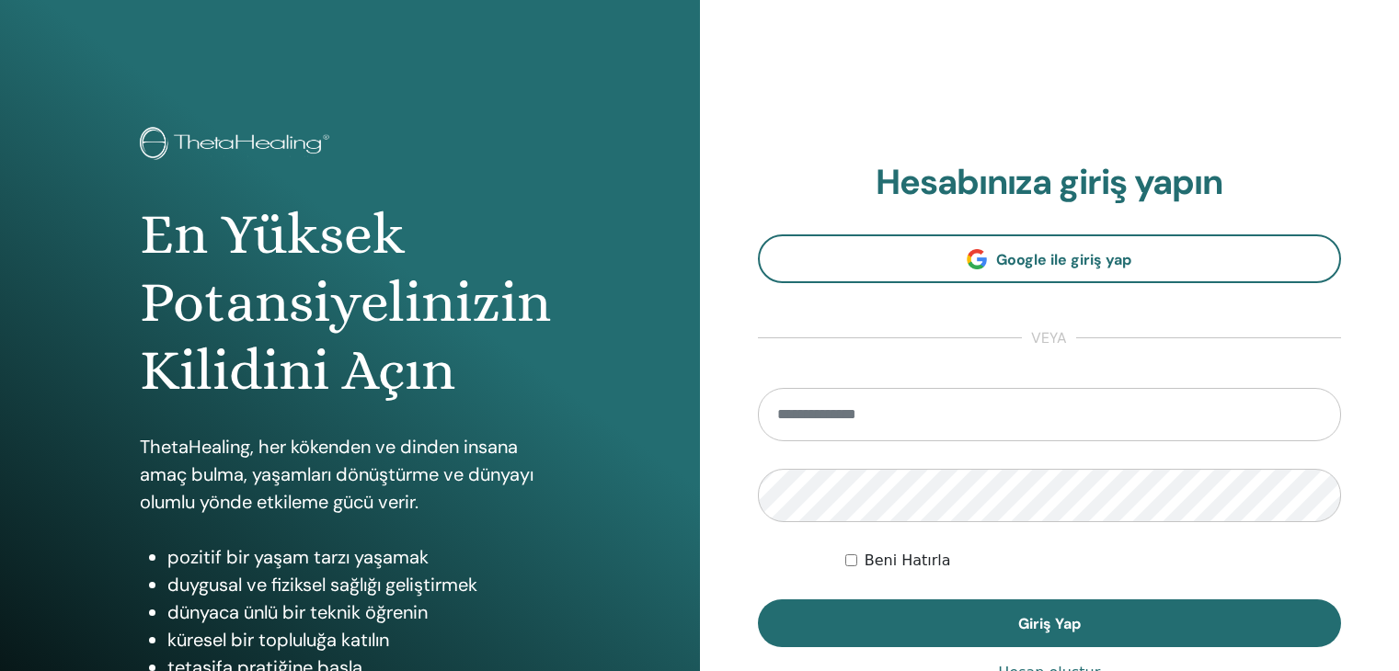 This screenshot has height=671, width=1399. I want to click on li: duygusal ve fiziksel sağlığı geliştirmek, so click(363, 585).